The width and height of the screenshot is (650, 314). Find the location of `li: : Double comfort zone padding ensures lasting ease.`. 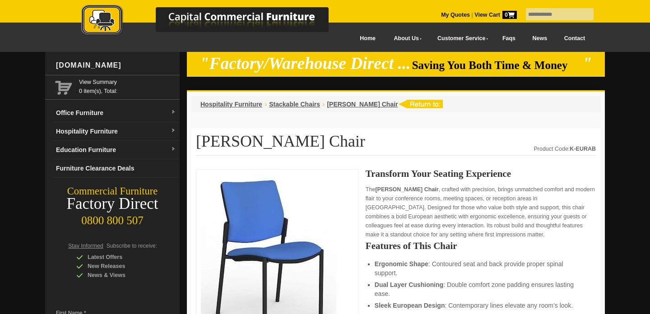

li: : Double comfort zone padding ensures lasting ease. is located at coordinates (481, 289).